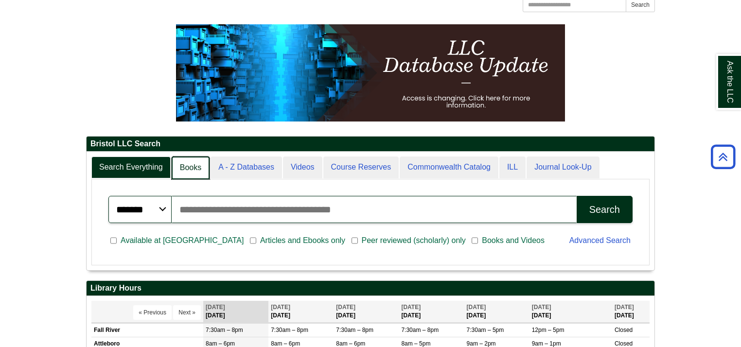 The image size is (741, 347). Describe the element at coordinates (449, 167) in the screenshot. I see `a: Commonwealth Catalog` at that location.